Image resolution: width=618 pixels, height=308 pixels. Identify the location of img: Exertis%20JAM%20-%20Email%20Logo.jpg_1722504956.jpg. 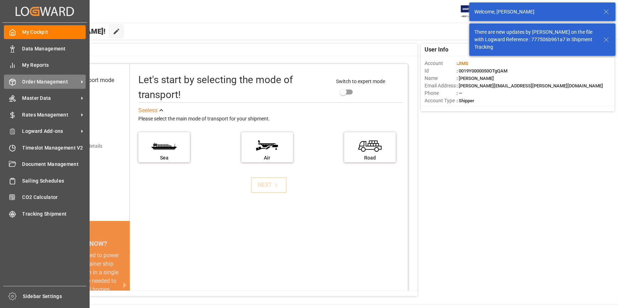
(473, 11).